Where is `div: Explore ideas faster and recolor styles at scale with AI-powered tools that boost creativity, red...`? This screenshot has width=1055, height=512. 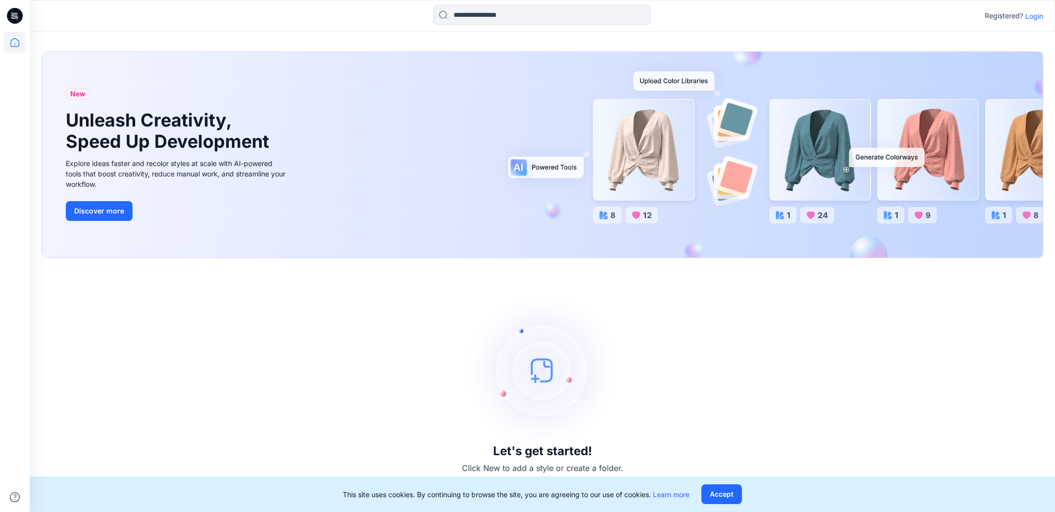 div: Explore ideas faster and recolor styles at scale with AI-powered tools that boost creativity, red... is located at coordinates (177, 174).